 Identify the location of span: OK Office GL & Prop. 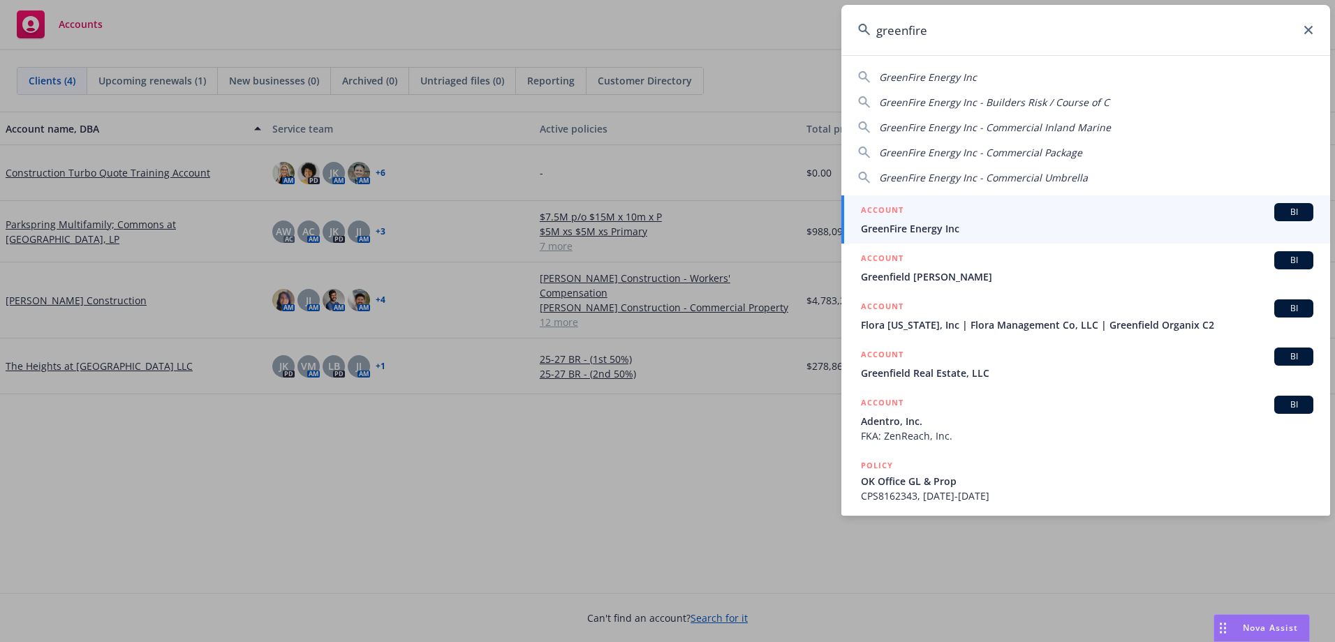
(1087, 481).